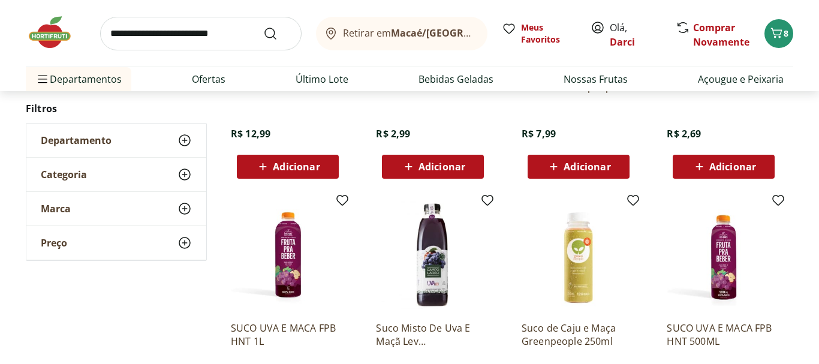 The width and height of the screenshot is (819, 364). Describe the element at coordinates (636, 35) in the screenshot. I see `span: Olá,` at that location.